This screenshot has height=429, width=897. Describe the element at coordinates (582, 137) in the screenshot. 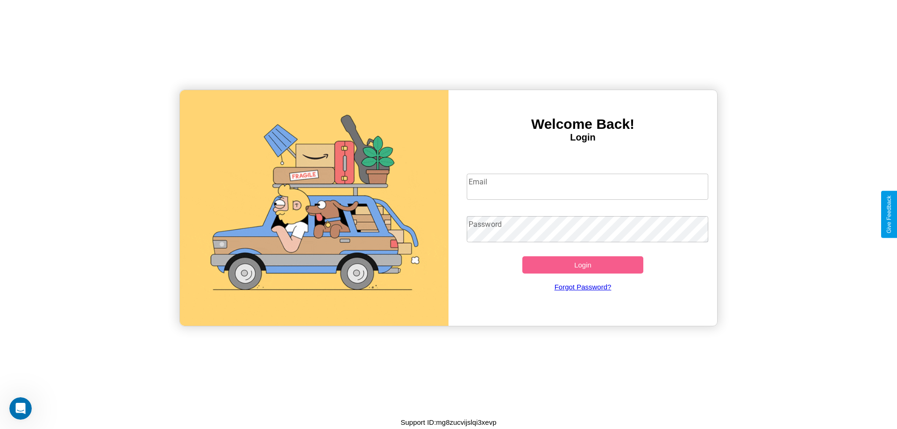

I see `h4: Login` at that location.